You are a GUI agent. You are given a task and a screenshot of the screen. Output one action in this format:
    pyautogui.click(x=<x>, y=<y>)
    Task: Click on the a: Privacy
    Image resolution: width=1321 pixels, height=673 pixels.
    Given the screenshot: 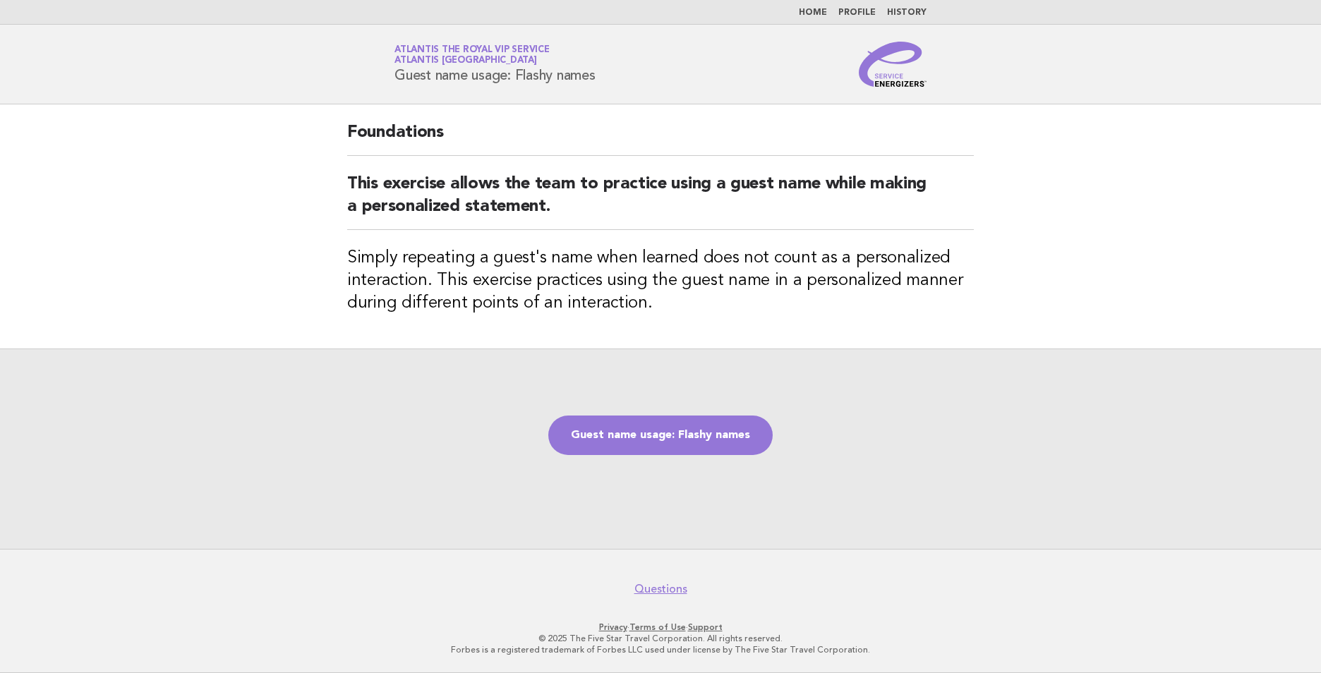 What is the action you would take?
    pyautogui.click(x=613, y=628)
    